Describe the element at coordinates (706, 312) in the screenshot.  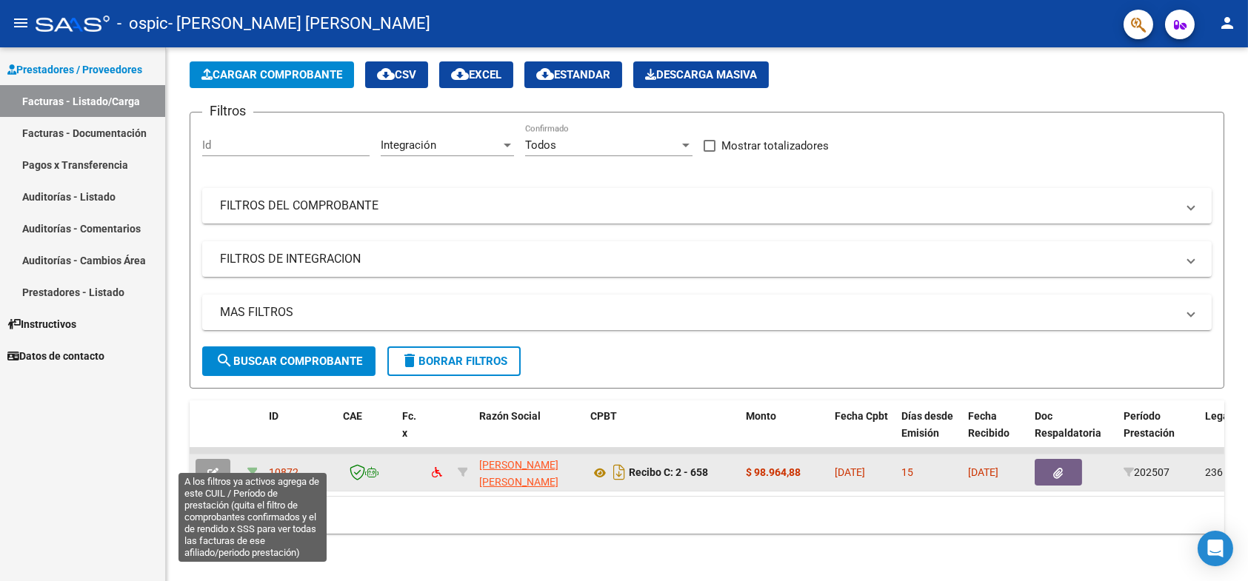
I see `mat-expansion-panel-header: MAS FILTROS` at that location.